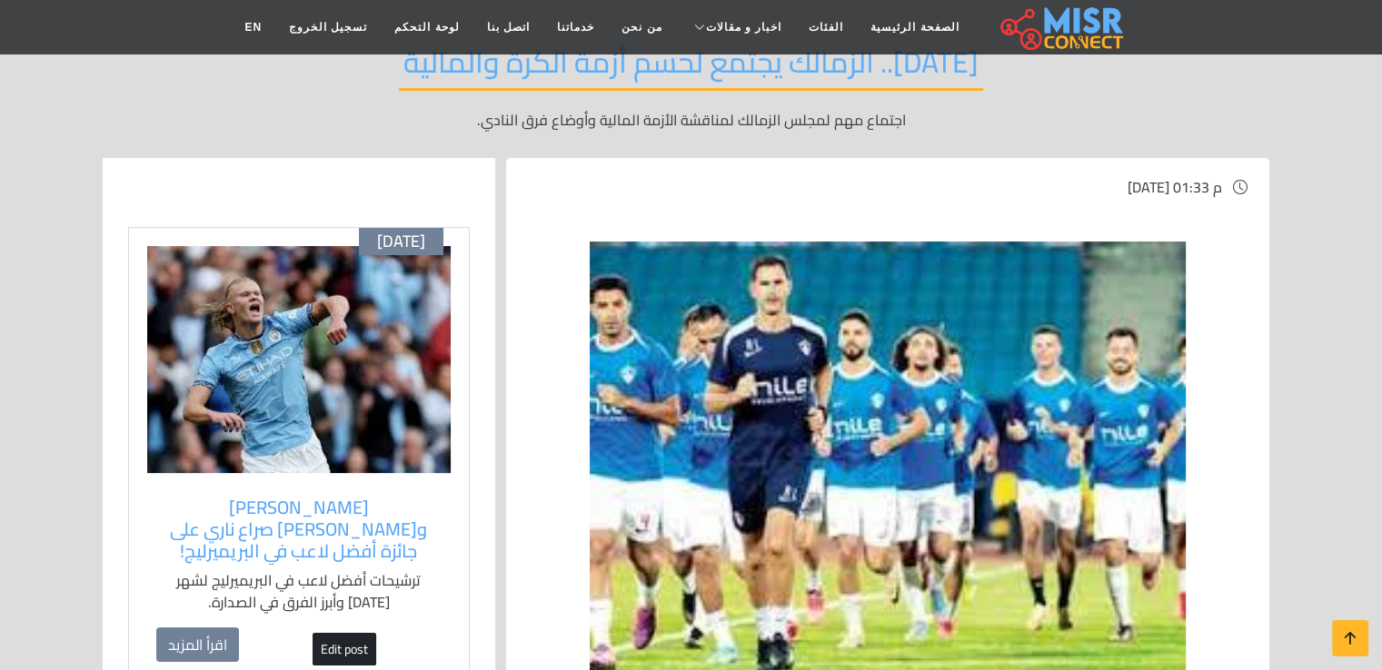  I want to click on a: EN, so click(253, 27).